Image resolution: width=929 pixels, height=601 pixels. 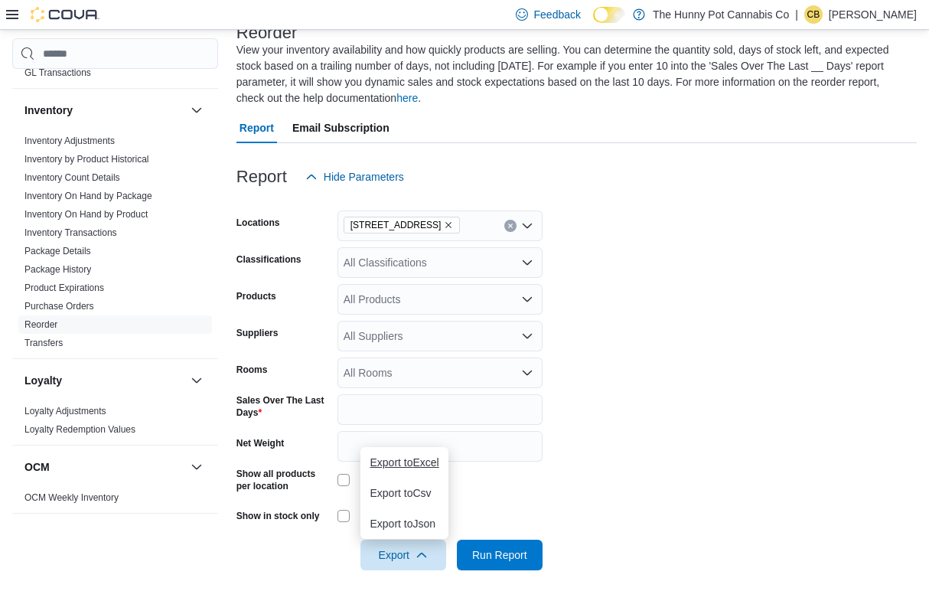 What do you see at coordinates (80, 429) in the screenshot?
I see `a: Loyalty Redemption Values` at bounding box center [80, 429].